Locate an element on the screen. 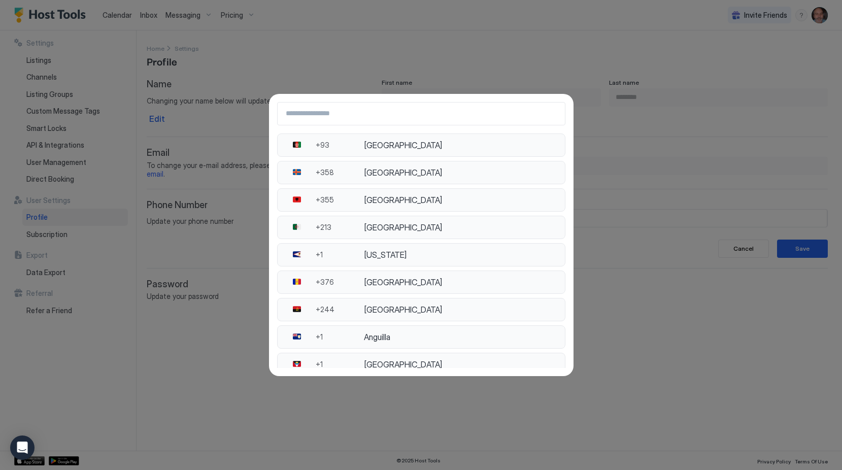 The image size is (842, 470). div: Open Intercom Messenger is located at coordinates (22, 448).